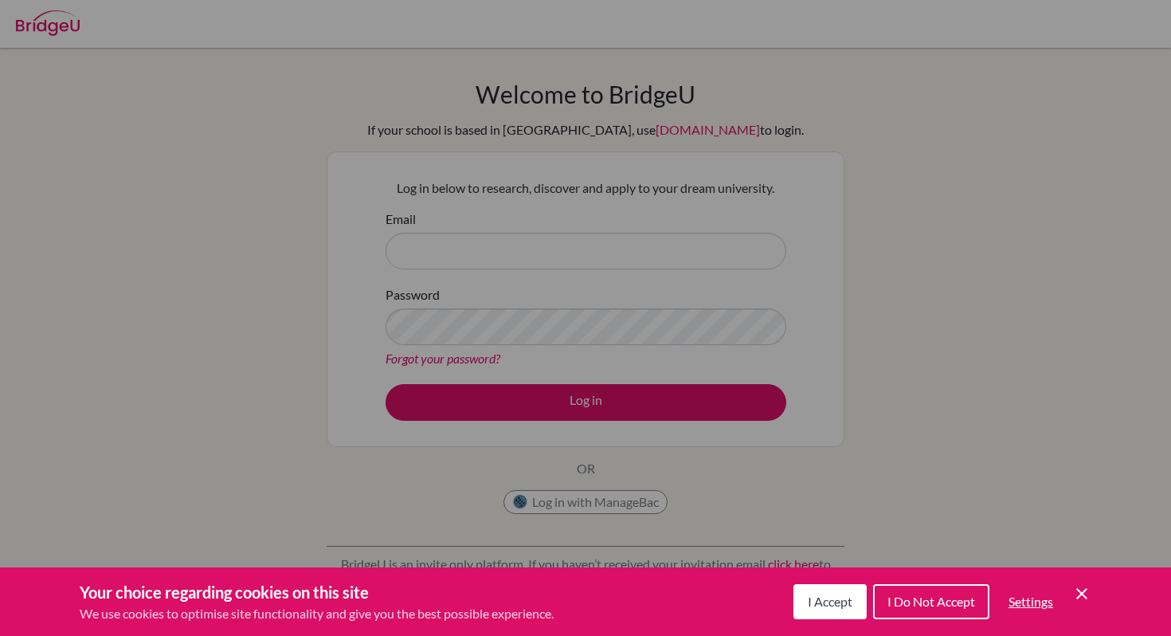 The image size is (1171, 636). I want to click on button: Save and close, so click(1082, 593).